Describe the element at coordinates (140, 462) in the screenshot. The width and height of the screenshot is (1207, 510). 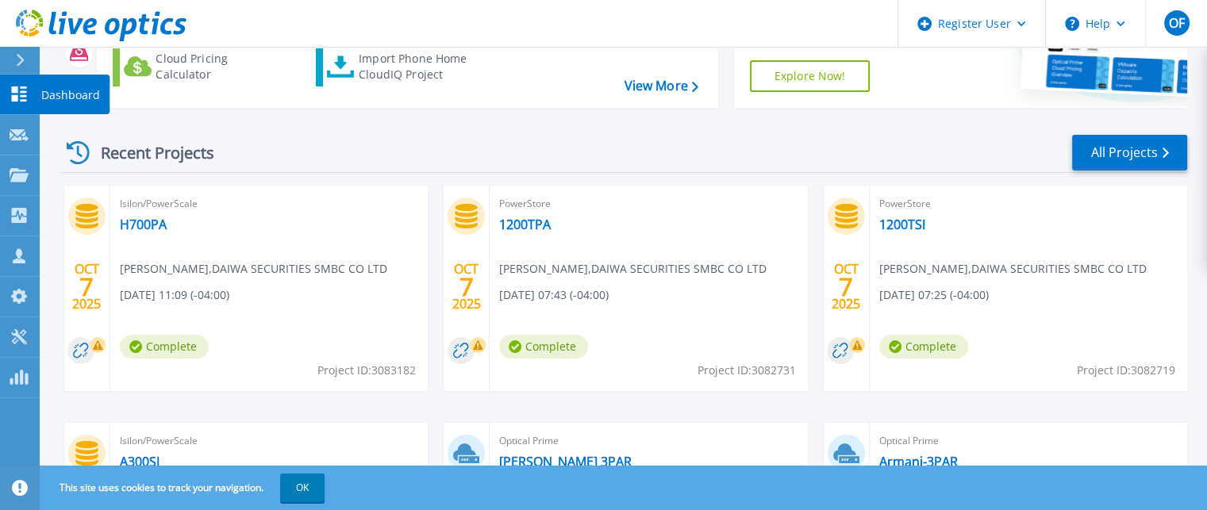
I see `a: A300SI` at that location.